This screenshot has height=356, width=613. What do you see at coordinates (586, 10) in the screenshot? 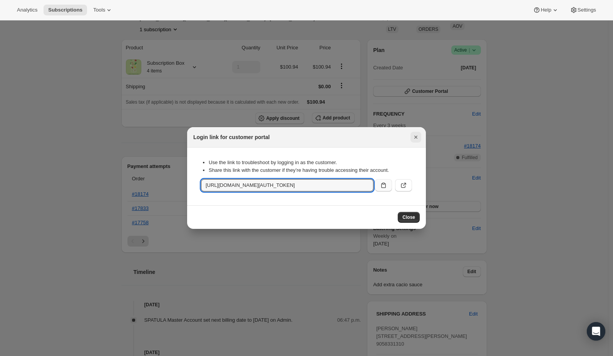
I see `span: Settings` at bounding box center [586, 10].